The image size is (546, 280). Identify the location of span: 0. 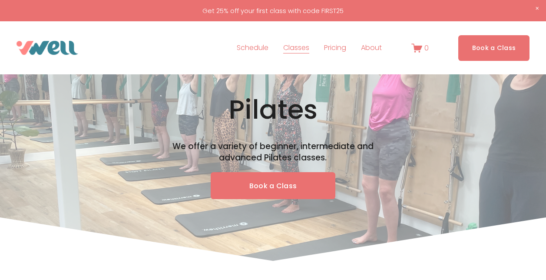
(426, 48).